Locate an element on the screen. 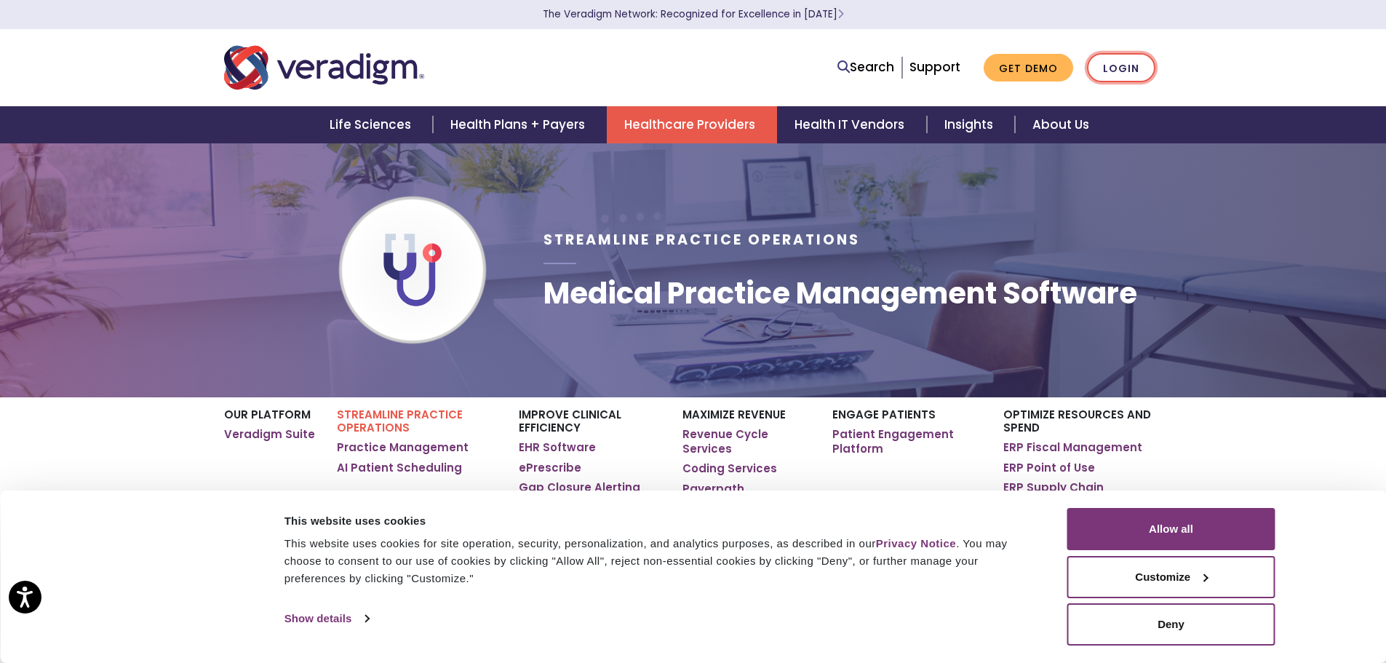 The height and width of the screenshot is (663, 1386). button: Allow all is located at coordinates (1171, 529).